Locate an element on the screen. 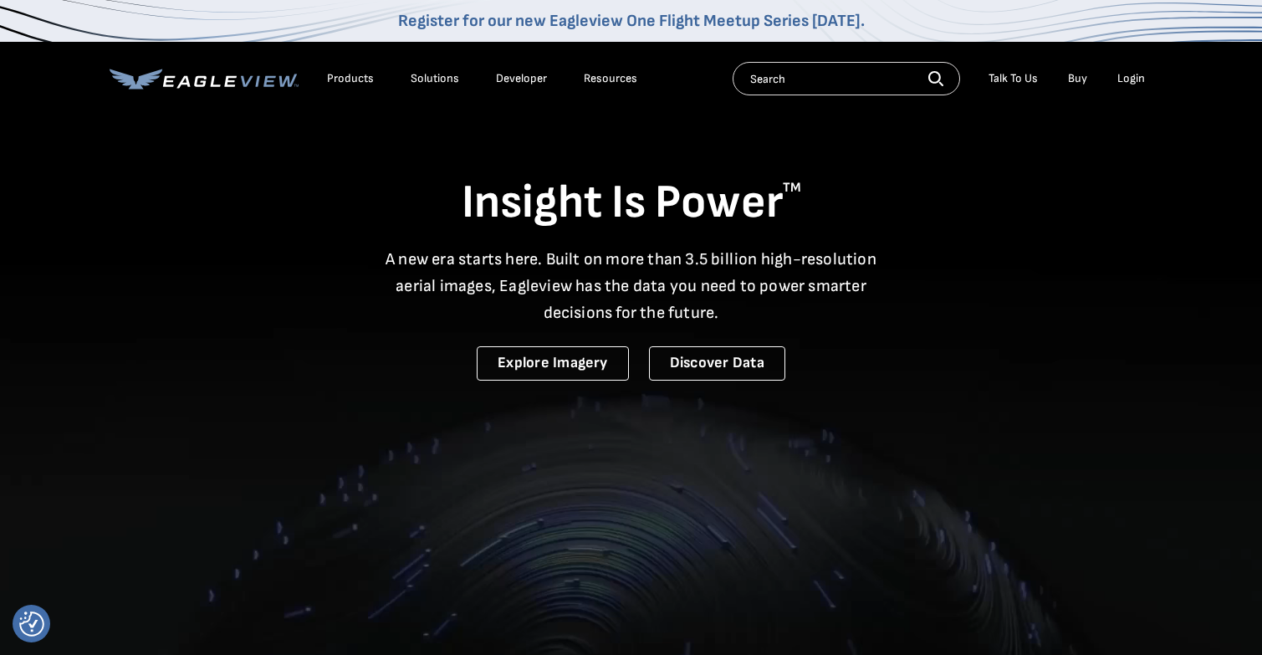 This screenshot has height=655, width=1262. p: A new era starts here. Built on more than 3.5 billion high-resolution aerial images, Eagleview ha... is located at coordinates (632, 286).